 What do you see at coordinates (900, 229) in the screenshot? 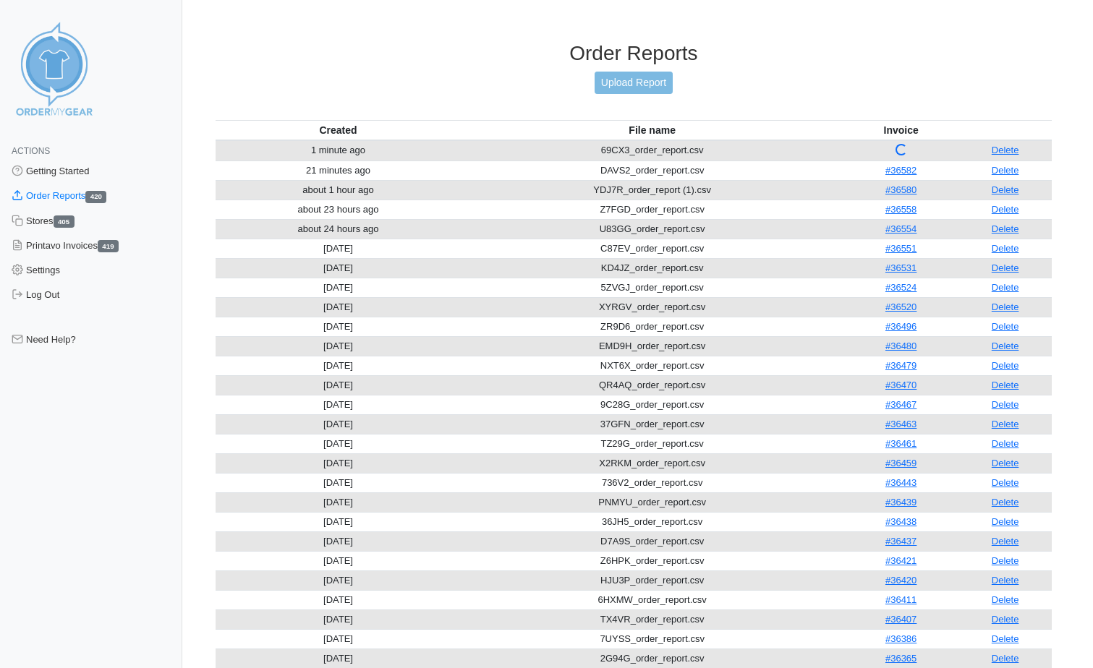
I see `a: #36554` at bounding box center [900, 229].